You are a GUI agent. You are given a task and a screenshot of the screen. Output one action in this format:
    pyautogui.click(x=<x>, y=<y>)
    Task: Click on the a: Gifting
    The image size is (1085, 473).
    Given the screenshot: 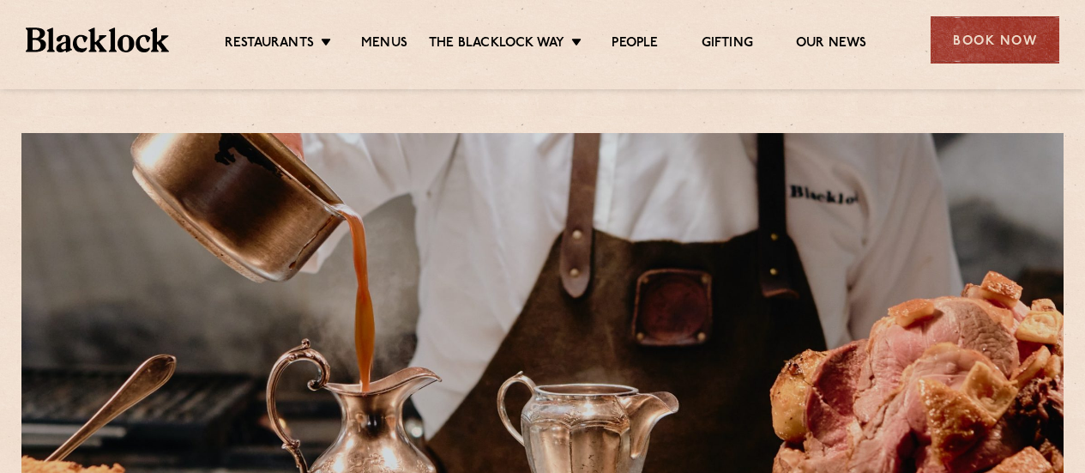 What is the action you would take?
    pyautogui.click(x=728, y=45)
    